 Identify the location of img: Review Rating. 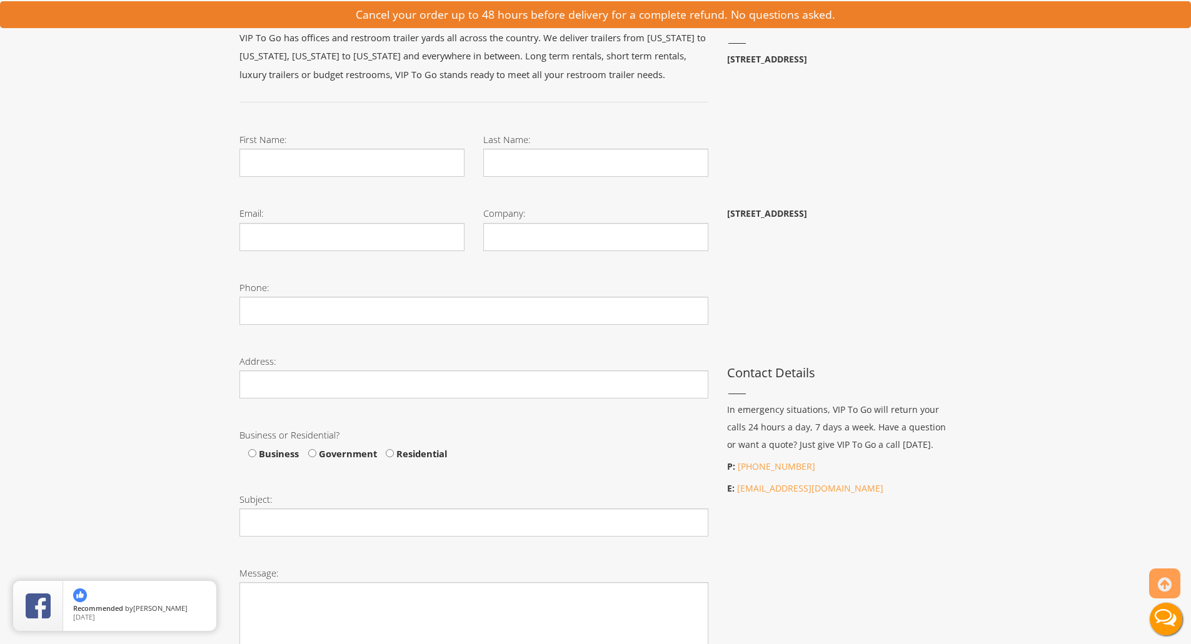
(38, 606).